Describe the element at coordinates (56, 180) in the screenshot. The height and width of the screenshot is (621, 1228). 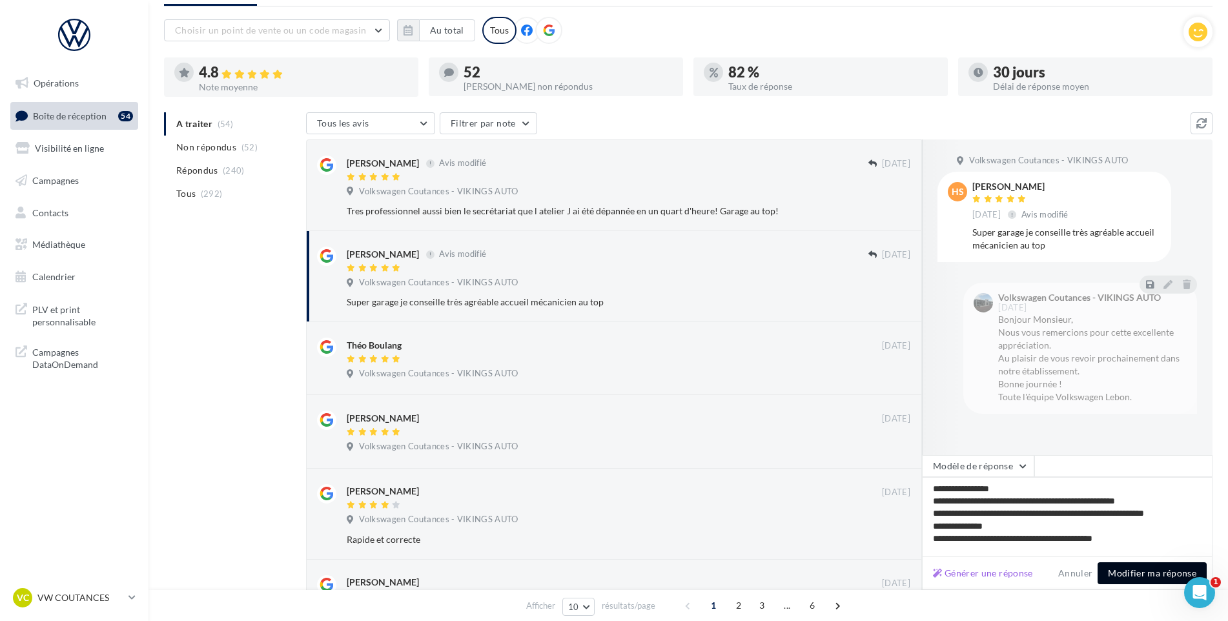
I see `span: Campagnes` at that location.